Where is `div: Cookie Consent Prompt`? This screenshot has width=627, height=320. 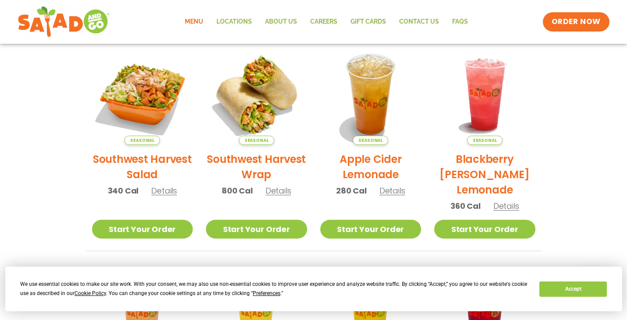
div: Cookie Consent Prompt is located at coordinates (314, 289).